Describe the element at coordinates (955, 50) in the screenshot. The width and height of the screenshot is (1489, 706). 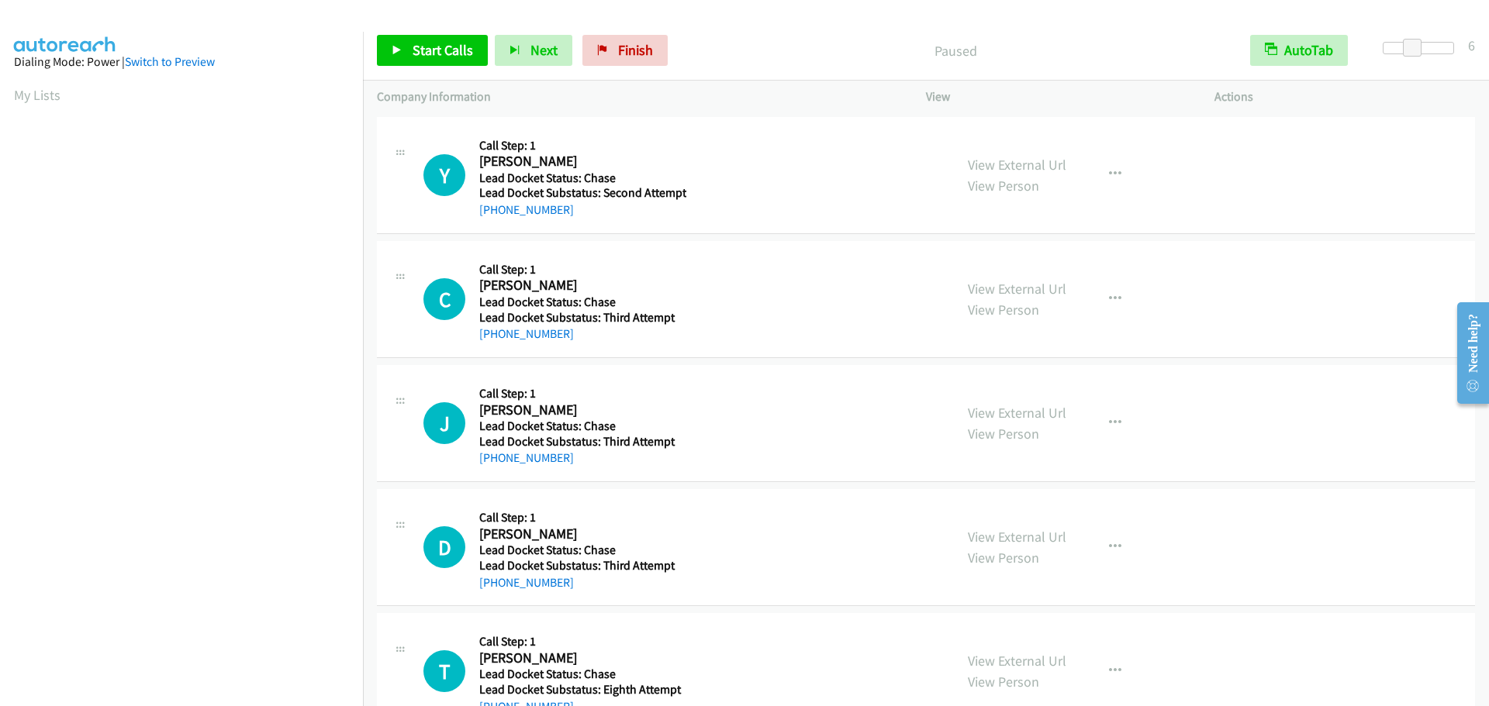
I see `p: Paused` at that location.